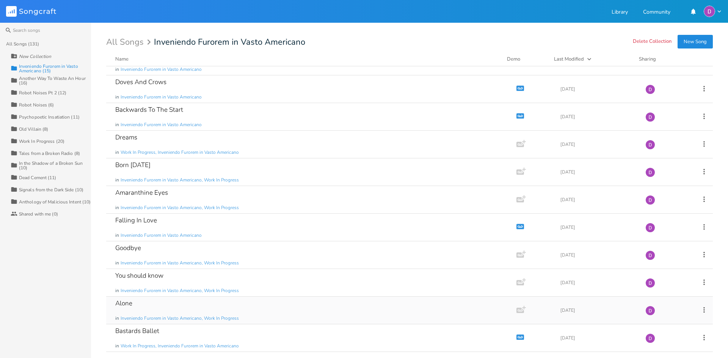 This screenshot has height=358, width=728. What do you see at coordinates (620, 13) in the screenshot?
I see `a: Library` at bounding box center [620, 13].